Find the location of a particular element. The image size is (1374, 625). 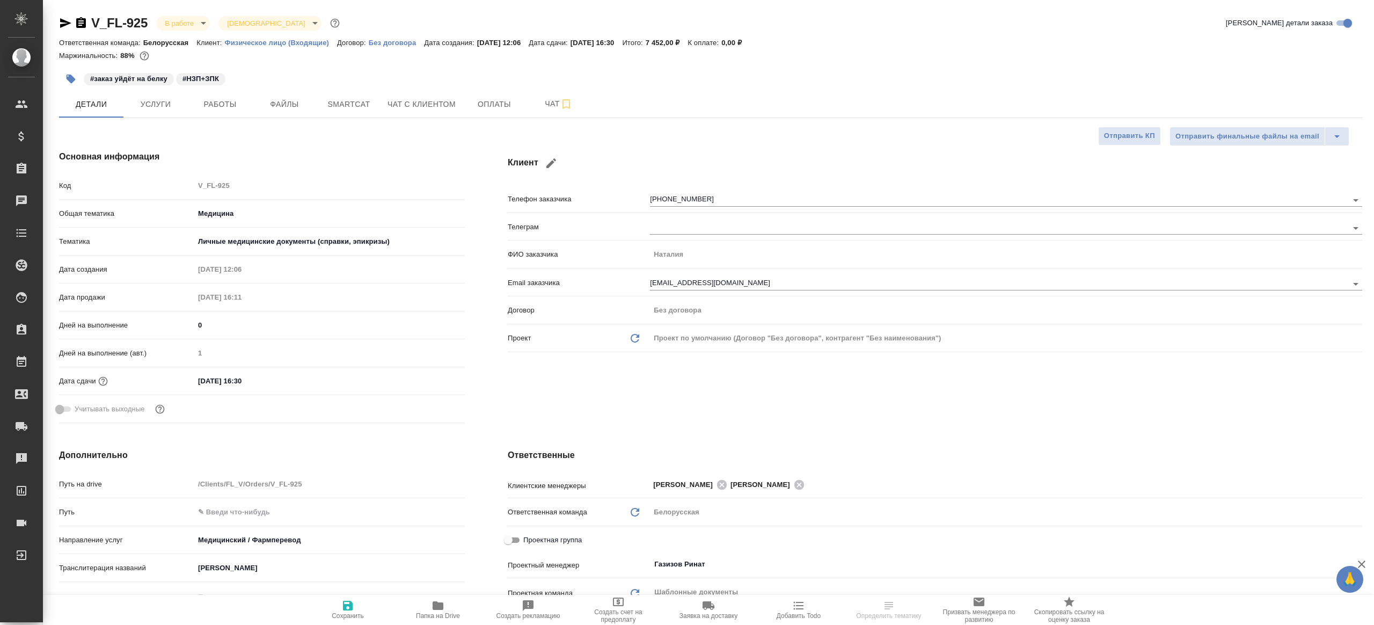

p: Дата создания is located at coordinates (127, 269).